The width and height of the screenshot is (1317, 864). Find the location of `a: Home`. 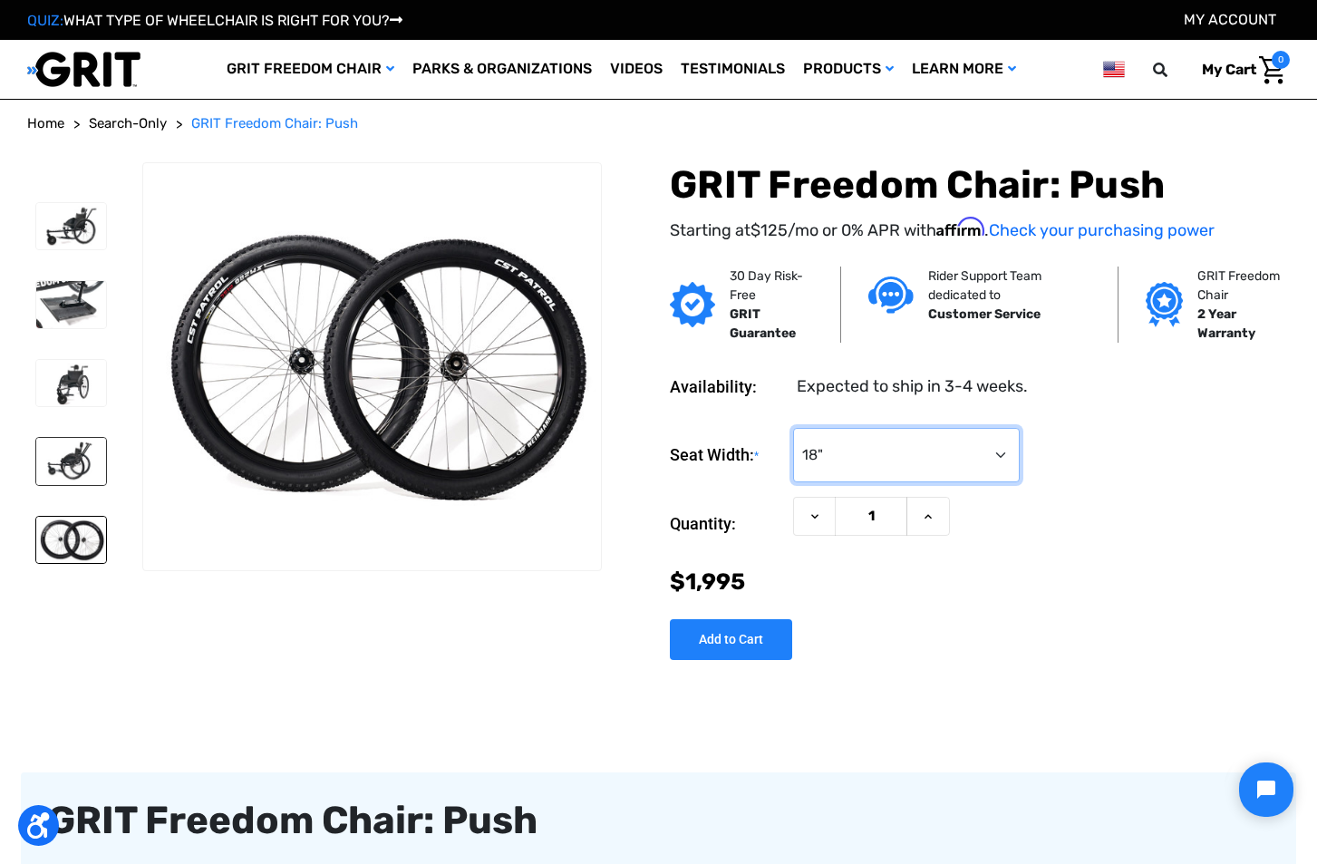

a: Home is located at coordinates (45, 123).